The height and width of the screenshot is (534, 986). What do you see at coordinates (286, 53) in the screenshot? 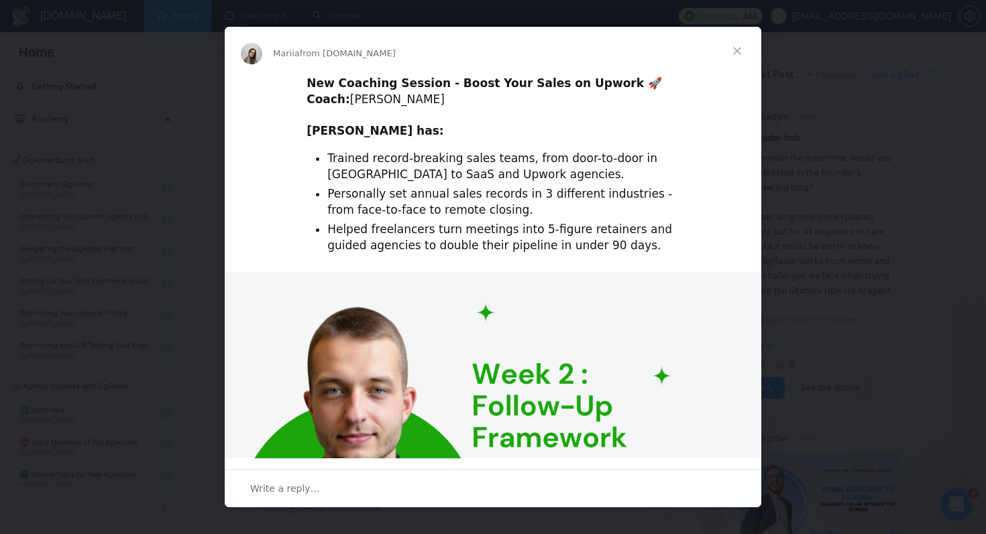
I see `span: Mariia` at bounding box center [286, 53].